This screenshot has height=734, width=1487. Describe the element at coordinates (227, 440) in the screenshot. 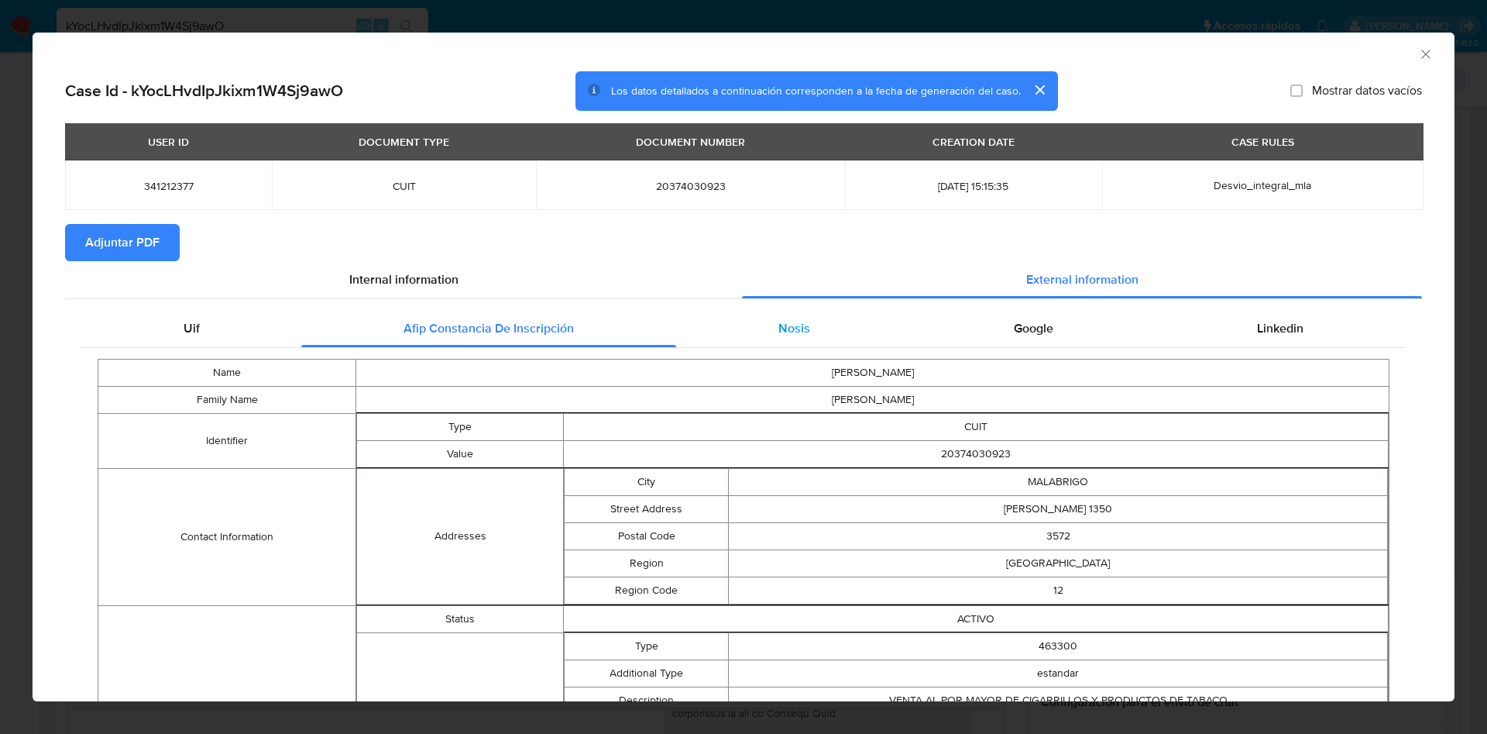

I see `td: Identifier` at that location.